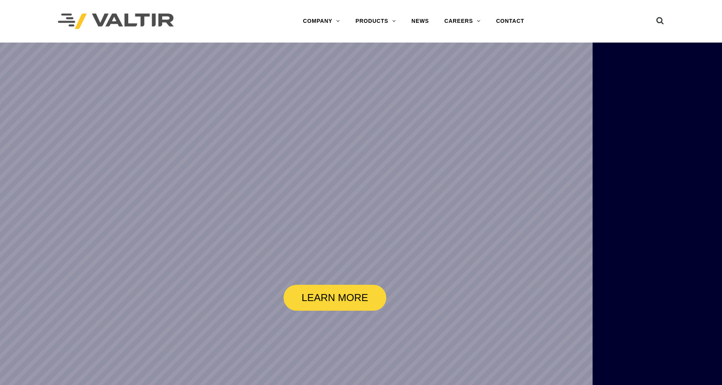 This screenshot has width=722, height=385. What do you see at coordinates (376, 21) in the screenshot?
I see `a: PRODUCTS` at bounding box center [376, 21].